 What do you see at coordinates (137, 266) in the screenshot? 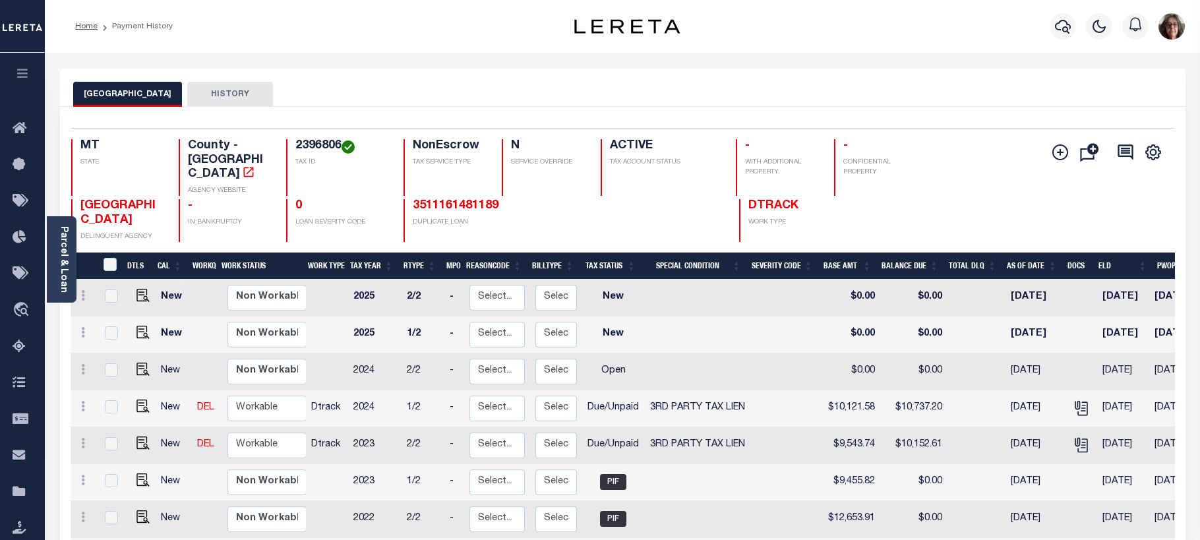
I see `th: DTLS` at bounding box center [137, 266].